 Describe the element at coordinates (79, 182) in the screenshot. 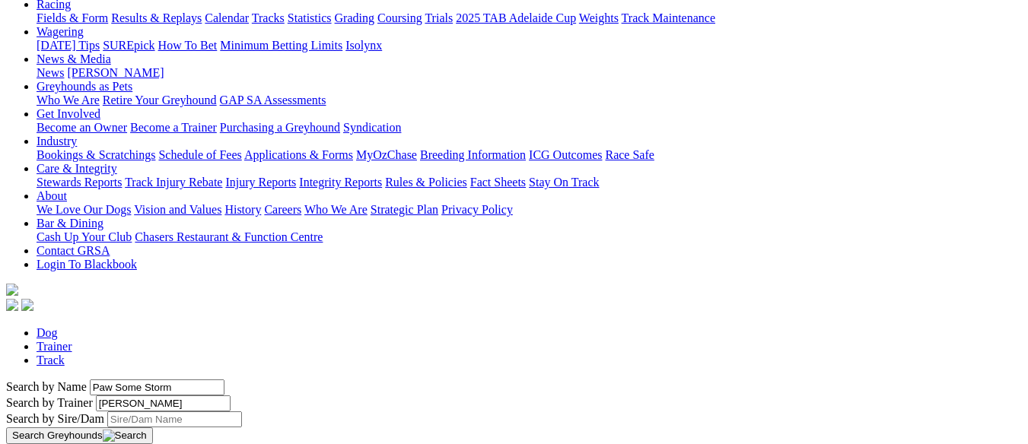

I see `a: Stewards Reports` at that location.